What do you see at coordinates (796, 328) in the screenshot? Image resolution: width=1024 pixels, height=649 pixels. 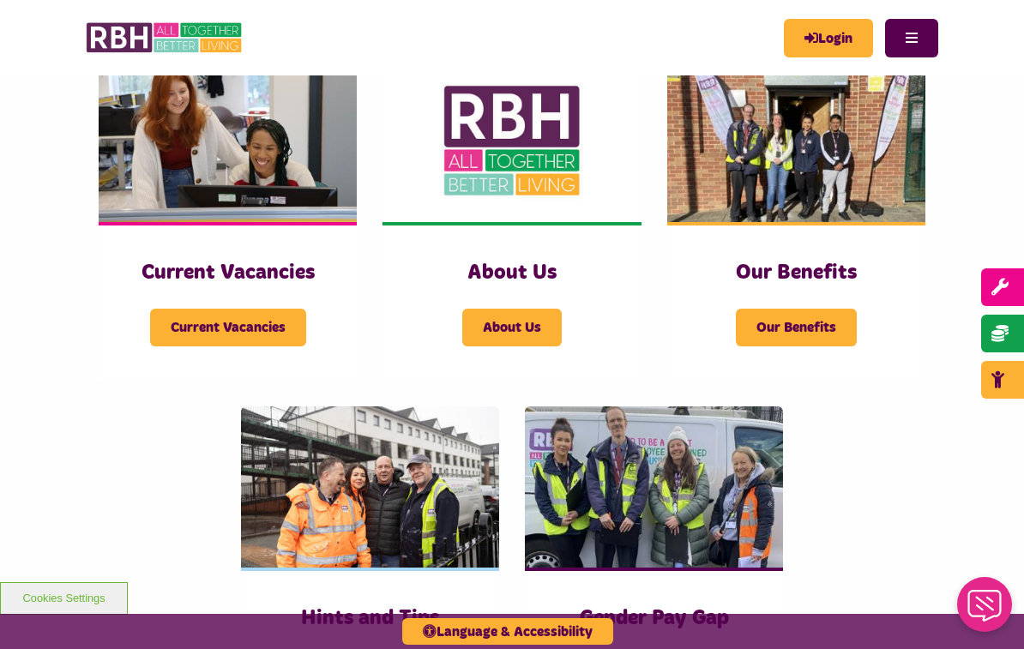 I see `span: Our Benefits` at bounding box center [796, 328].